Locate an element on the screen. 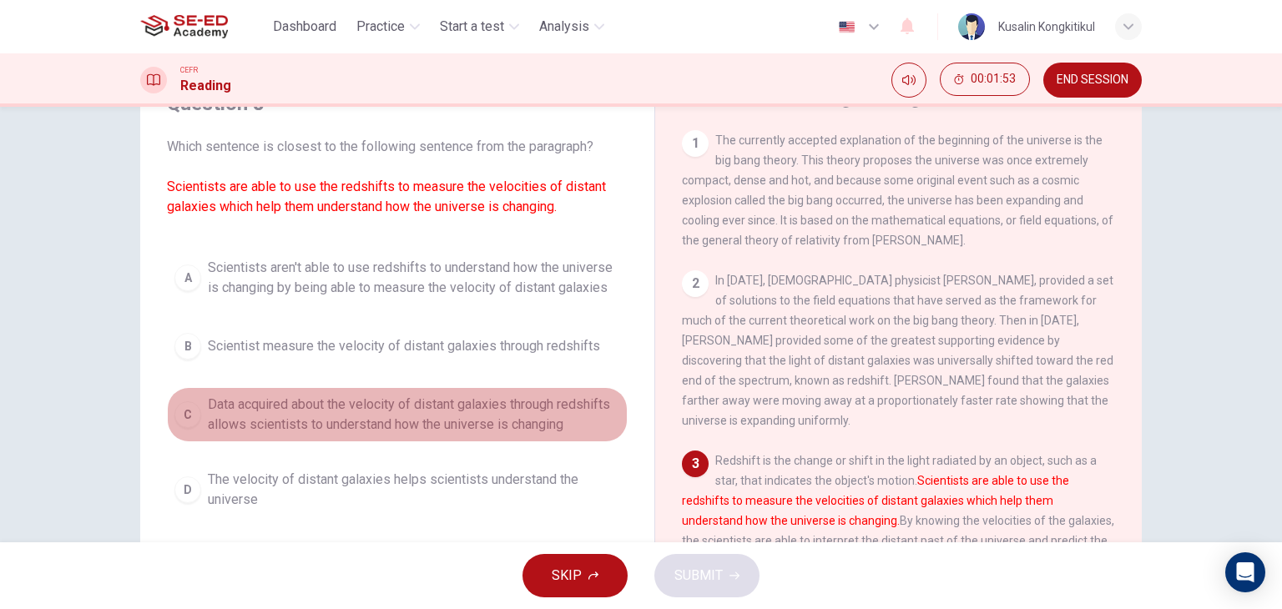 This screenshot has width=1282, height=609. h1: Reading is located at coordinates (205, 86).